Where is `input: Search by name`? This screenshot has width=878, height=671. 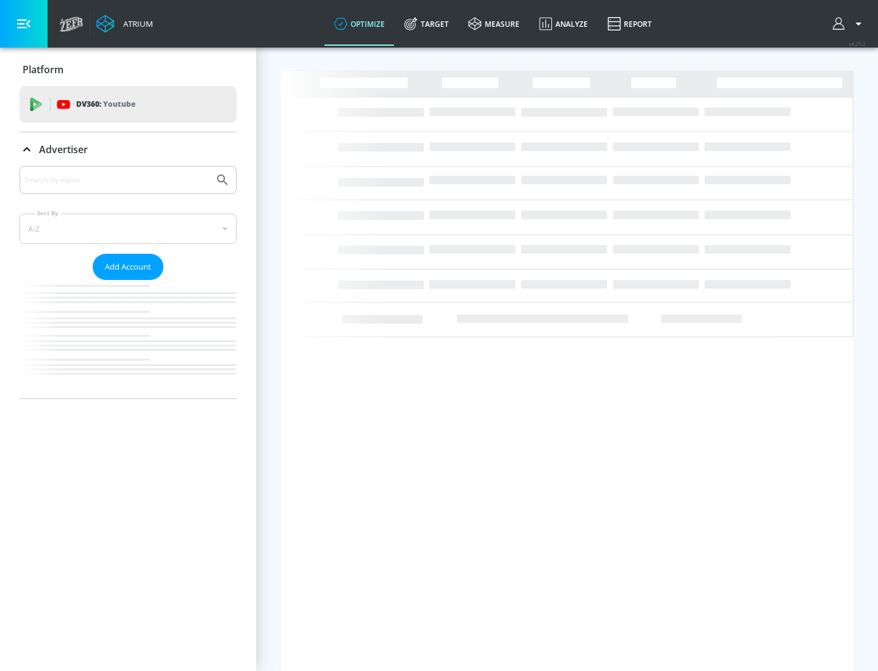
input: Search by name is located at coordinates (116, 180).